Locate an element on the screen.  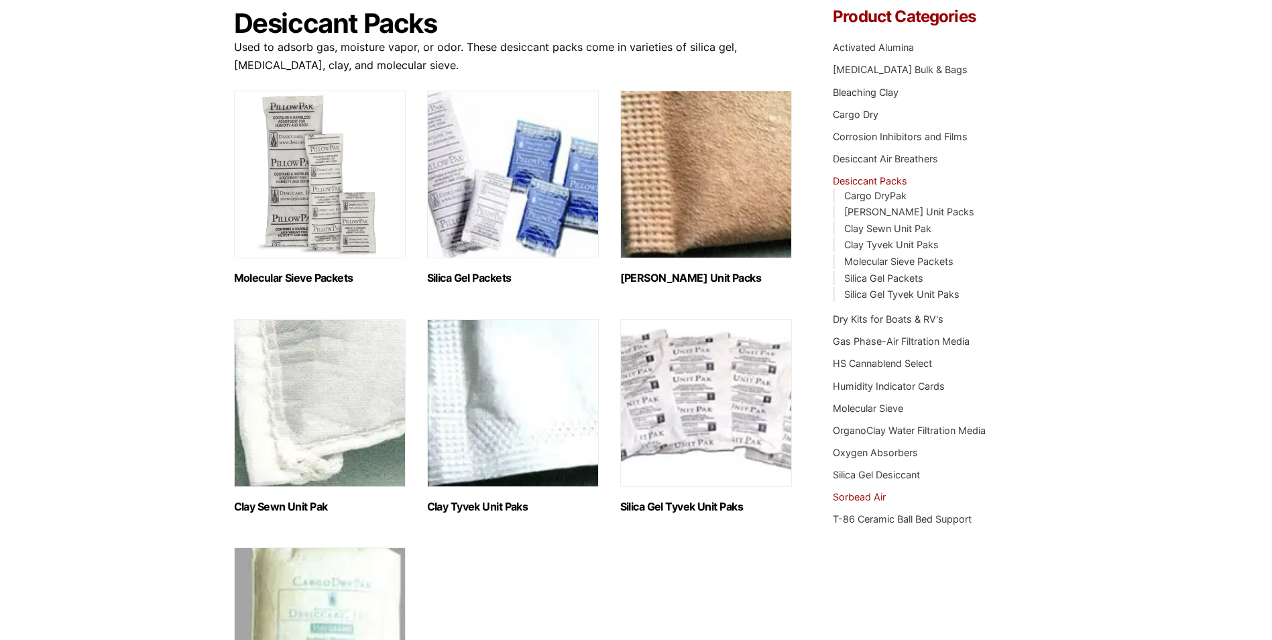
a: Visit product category Clay Kraft Unit Packs is located at coordinates (706, 187).